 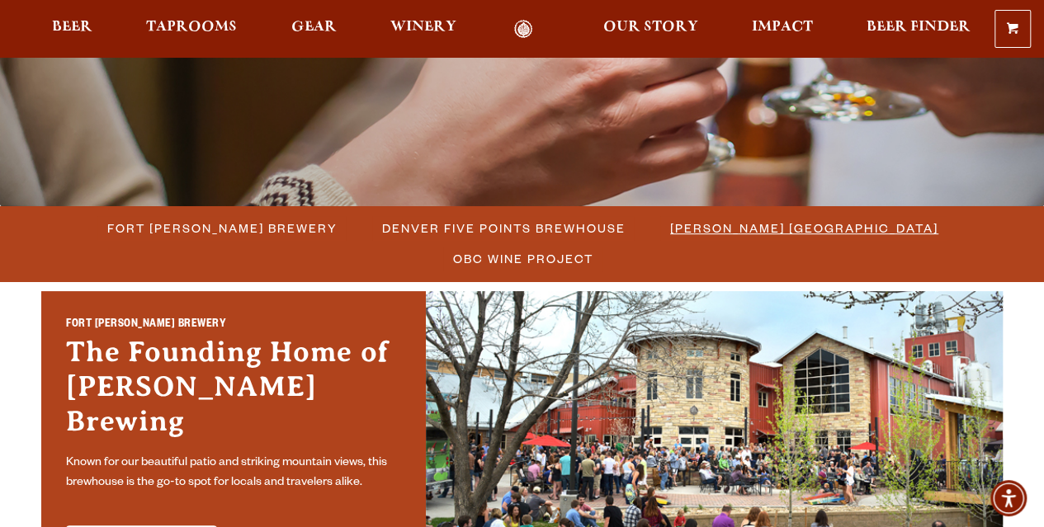 What do you see at coordinates (314, 29) in the screenshot?
I see `a: Gear` at bounding box center [314, 29].